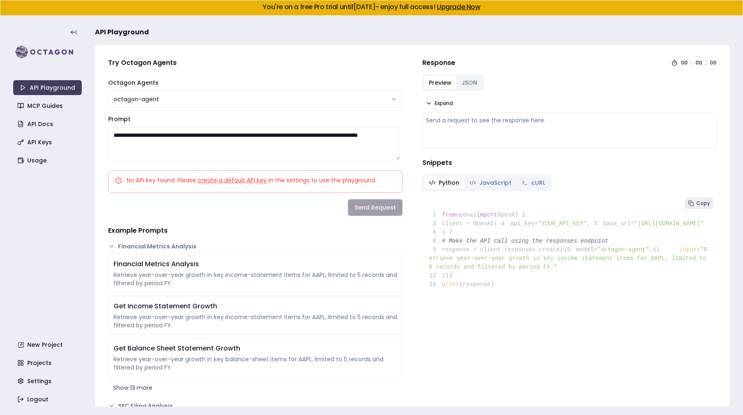 The image size is (743, 415). What do you see at coordinates (436, 223) in the screenshot?
I see `span: 3` at bounding box center [436, 223].